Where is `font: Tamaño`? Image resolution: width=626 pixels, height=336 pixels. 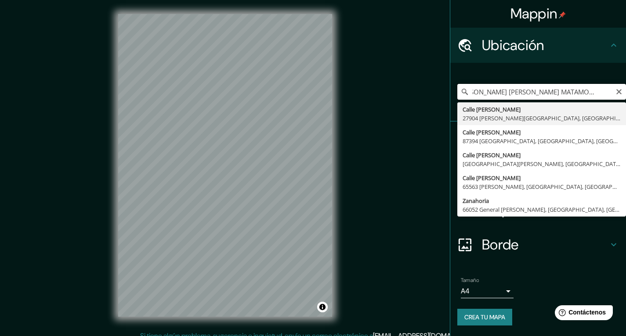 font: Tamaño is located at coordinates (470, 280).